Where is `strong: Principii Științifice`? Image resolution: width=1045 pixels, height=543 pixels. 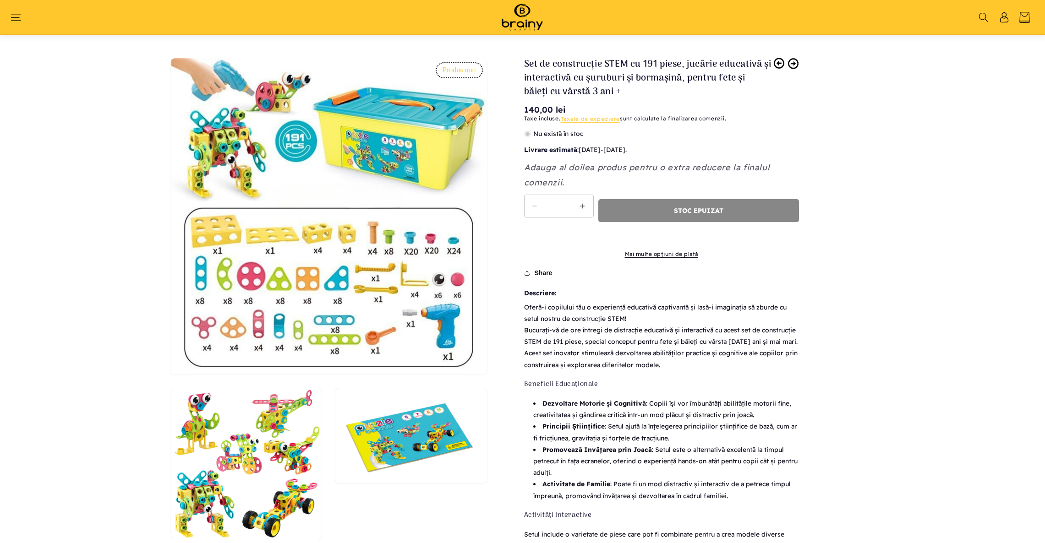
strong: Principii Științifice is located at coordinates (574, 427).